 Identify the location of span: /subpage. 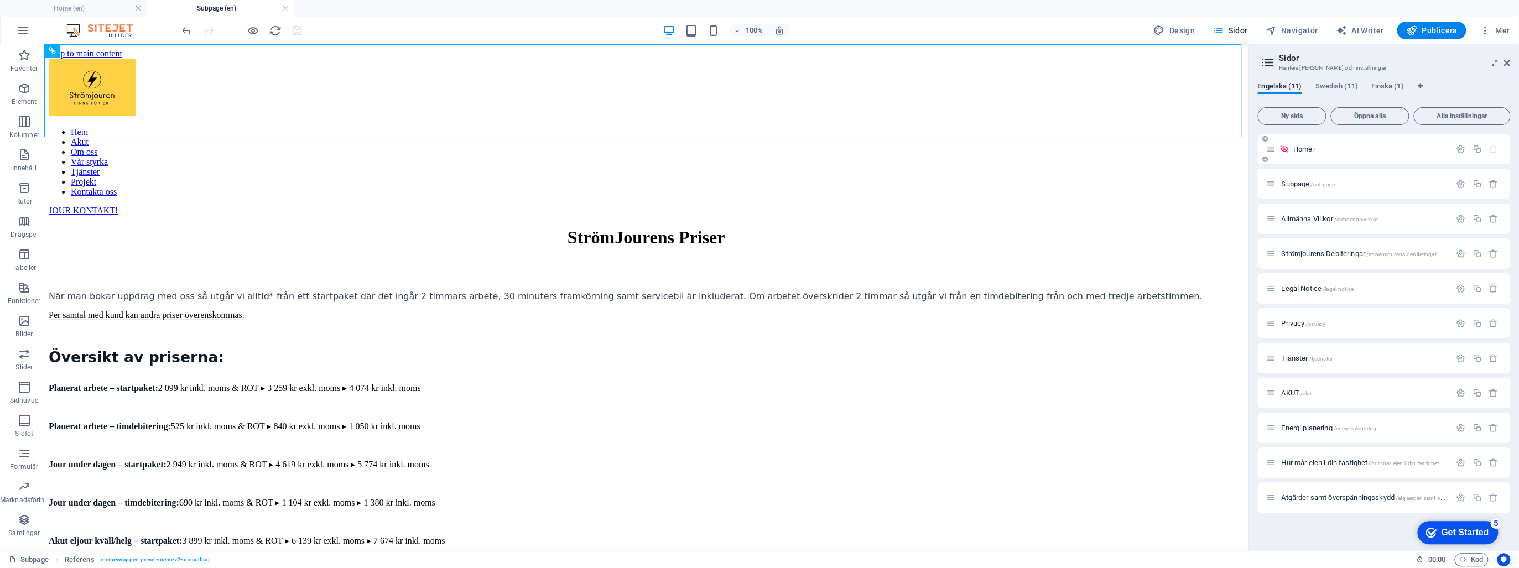
(1323, 184).